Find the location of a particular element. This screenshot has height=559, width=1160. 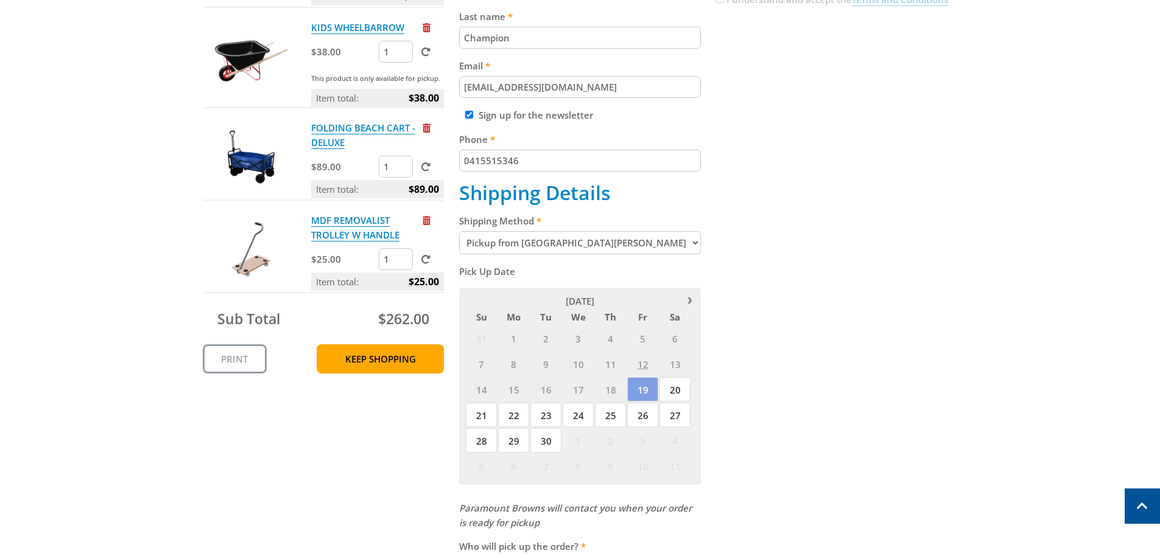

label: Pick Up Date is located at coordinates (579, 271).